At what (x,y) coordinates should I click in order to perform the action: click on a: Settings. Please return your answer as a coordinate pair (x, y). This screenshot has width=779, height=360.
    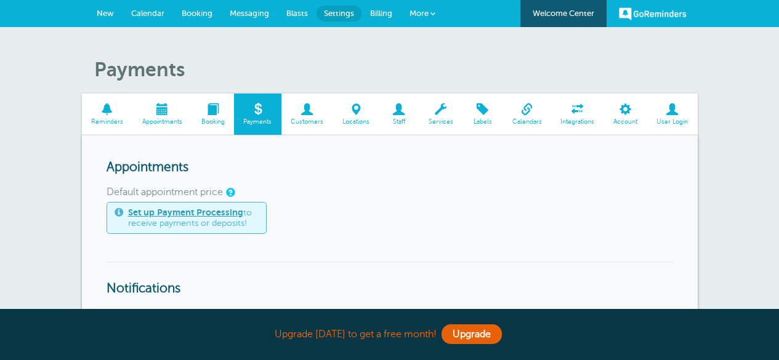
    Looking at the image, I should click on (339, 14).